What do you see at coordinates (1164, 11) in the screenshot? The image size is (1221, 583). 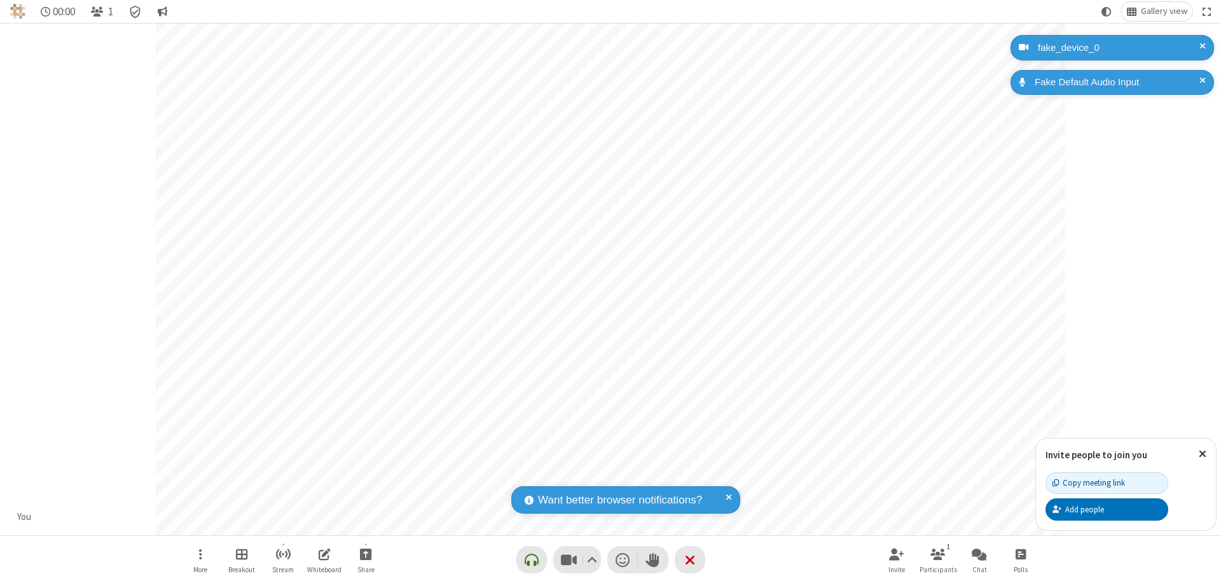 I see `span: Gallery view` at bounding box center [1164, 11].